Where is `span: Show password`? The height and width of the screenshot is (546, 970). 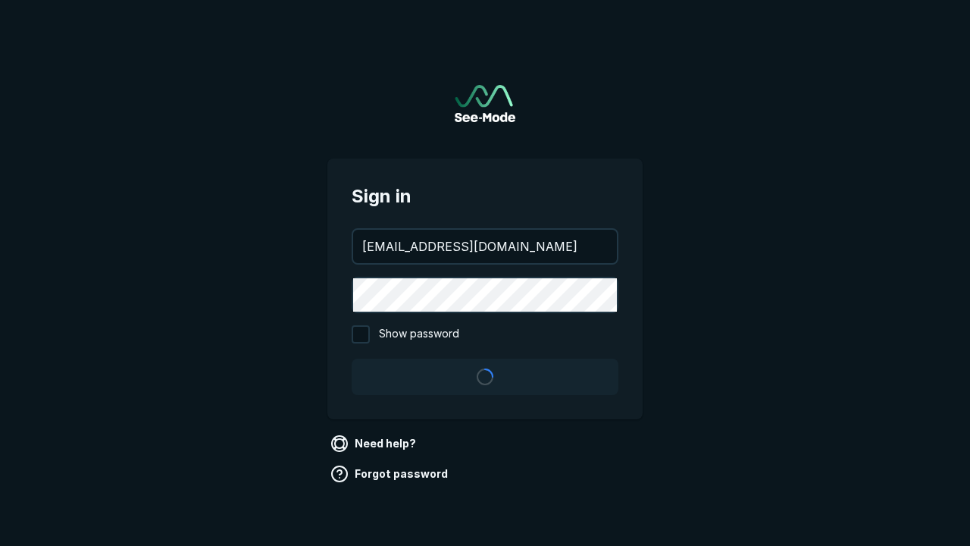
span: Show password is located at coordinates (419, 334).